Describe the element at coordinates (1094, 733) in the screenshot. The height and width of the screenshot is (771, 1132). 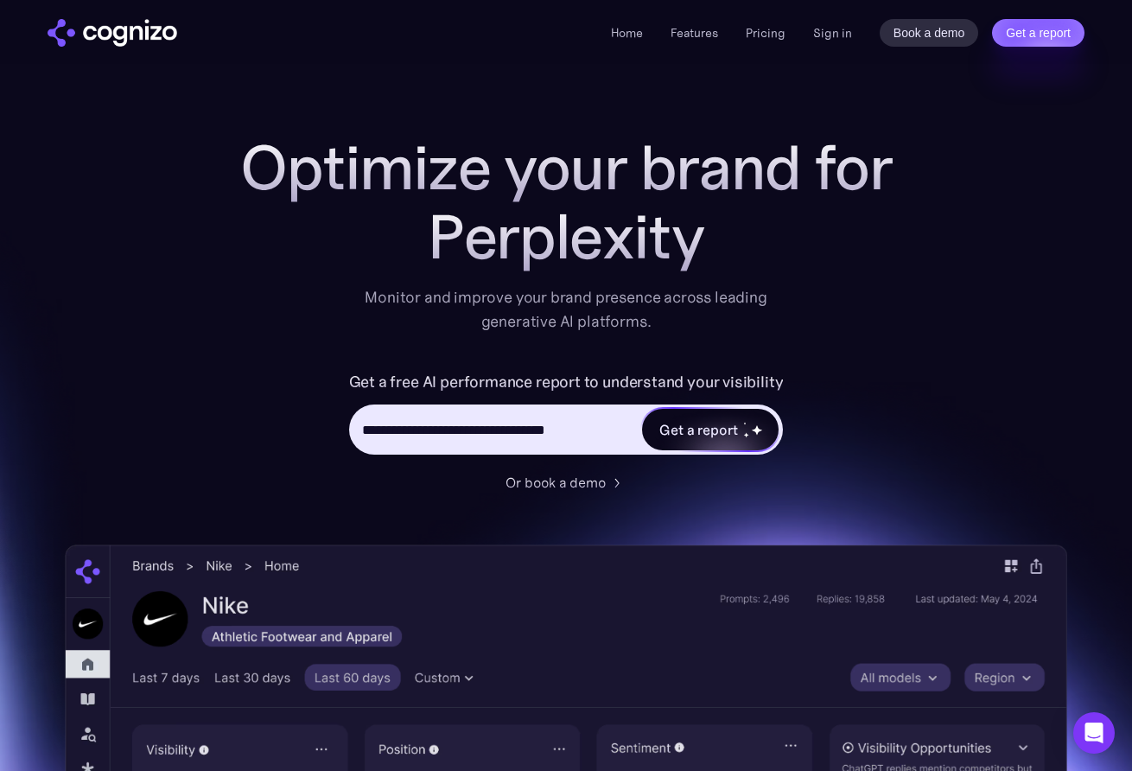
I see `div: Open Intercom Messenger` at that location.